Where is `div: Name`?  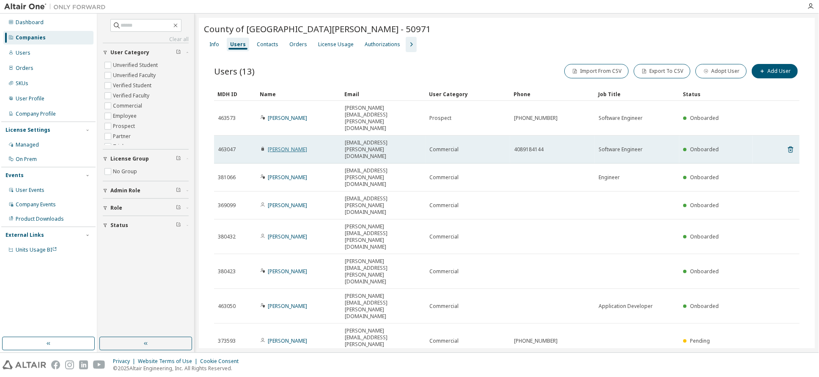 div: Name is located at coordinates (299, 94).